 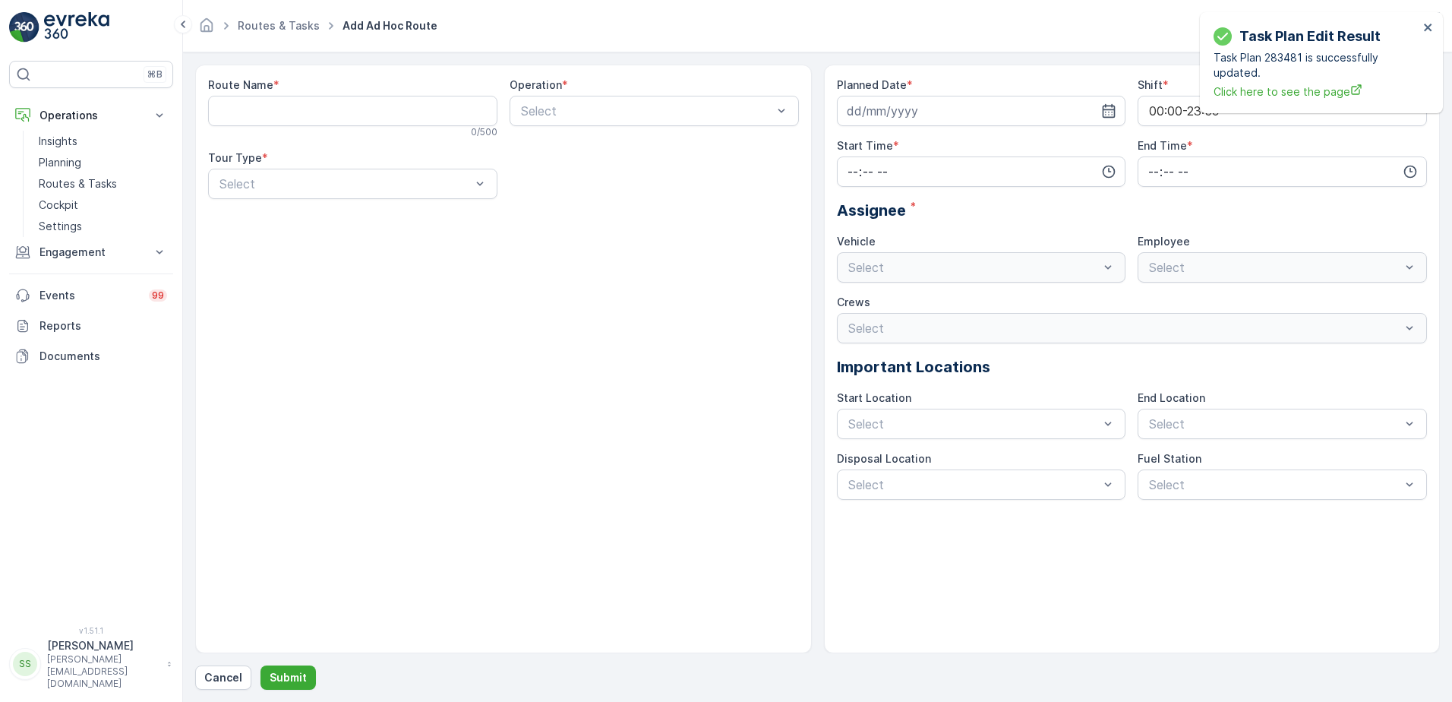 What do you see at coordinates (103, 141) in the screenshot?
I see `a: Insights` at bounding box center [103, 141].